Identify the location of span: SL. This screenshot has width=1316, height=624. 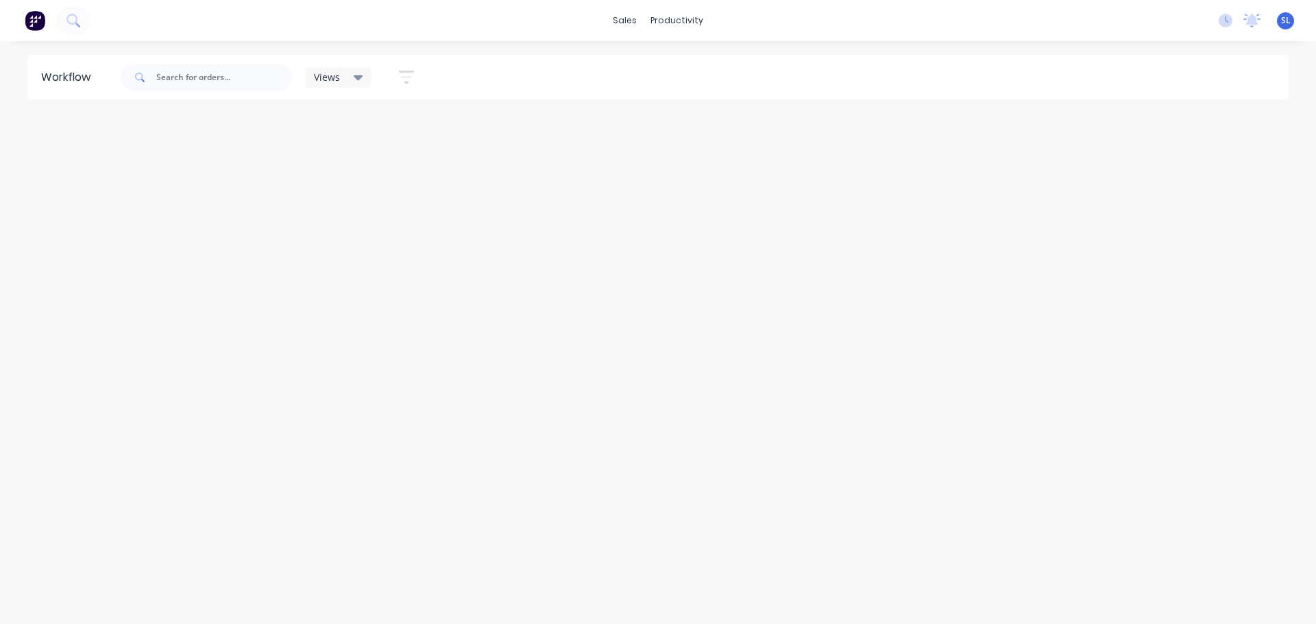
(1286, 21).